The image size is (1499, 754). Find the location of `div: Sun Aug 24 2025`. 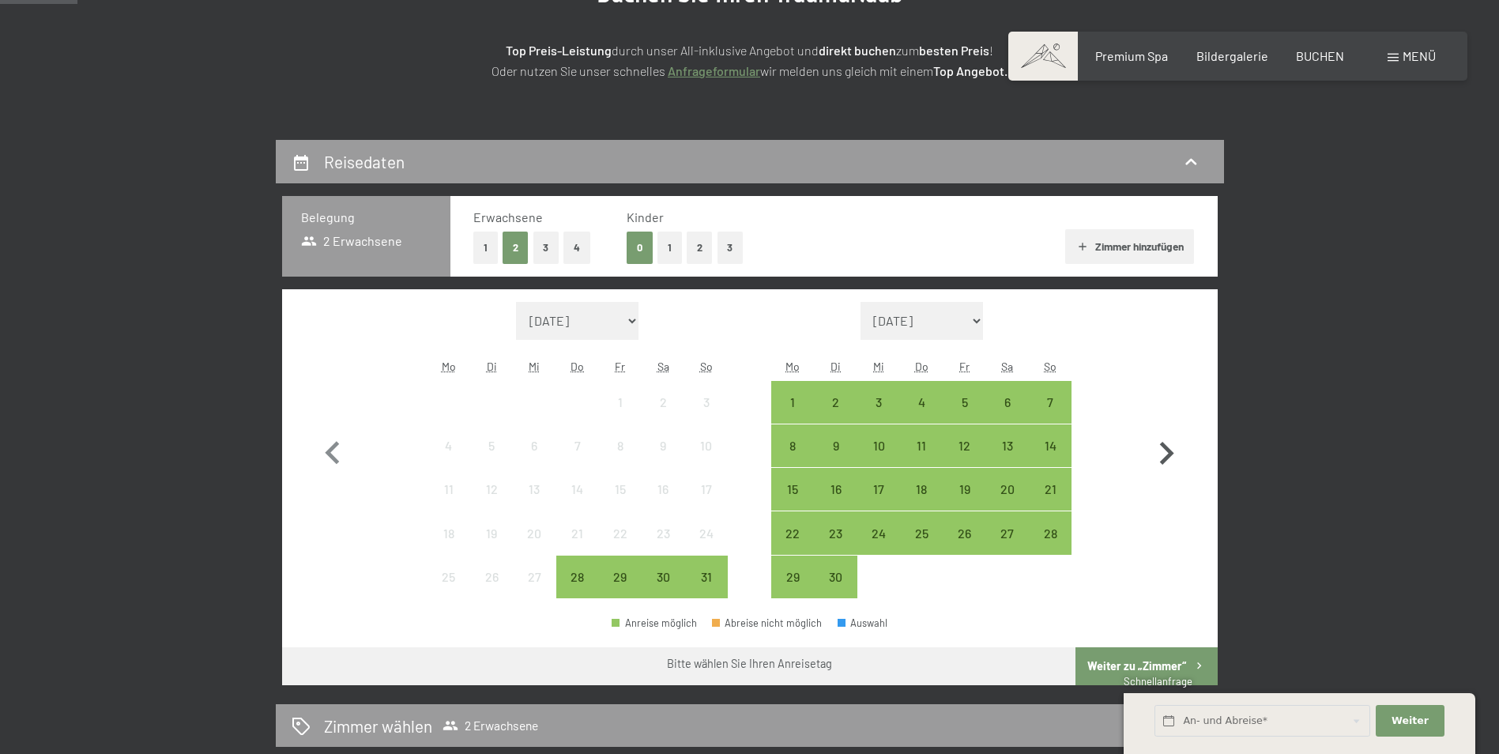

div: Sun Aug 24 2025 is located at coordinates (706, 533).